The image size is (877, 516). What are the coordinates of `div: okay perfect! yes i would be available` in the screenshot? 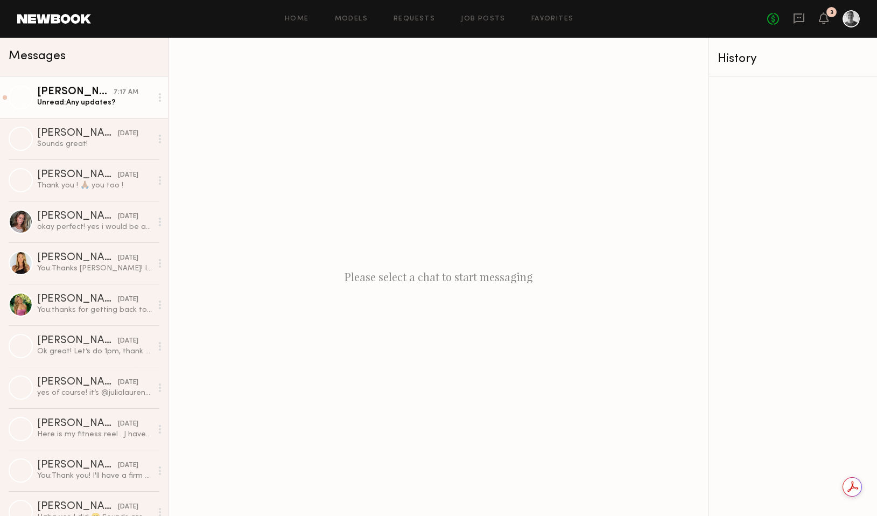 It's located at (94, 227).